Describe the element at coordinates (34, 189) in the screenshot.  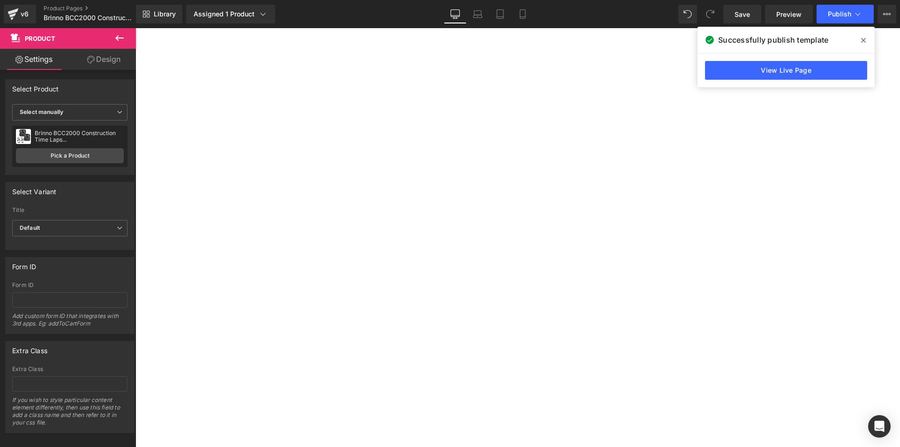
I see `div: Select Variant` at that location.